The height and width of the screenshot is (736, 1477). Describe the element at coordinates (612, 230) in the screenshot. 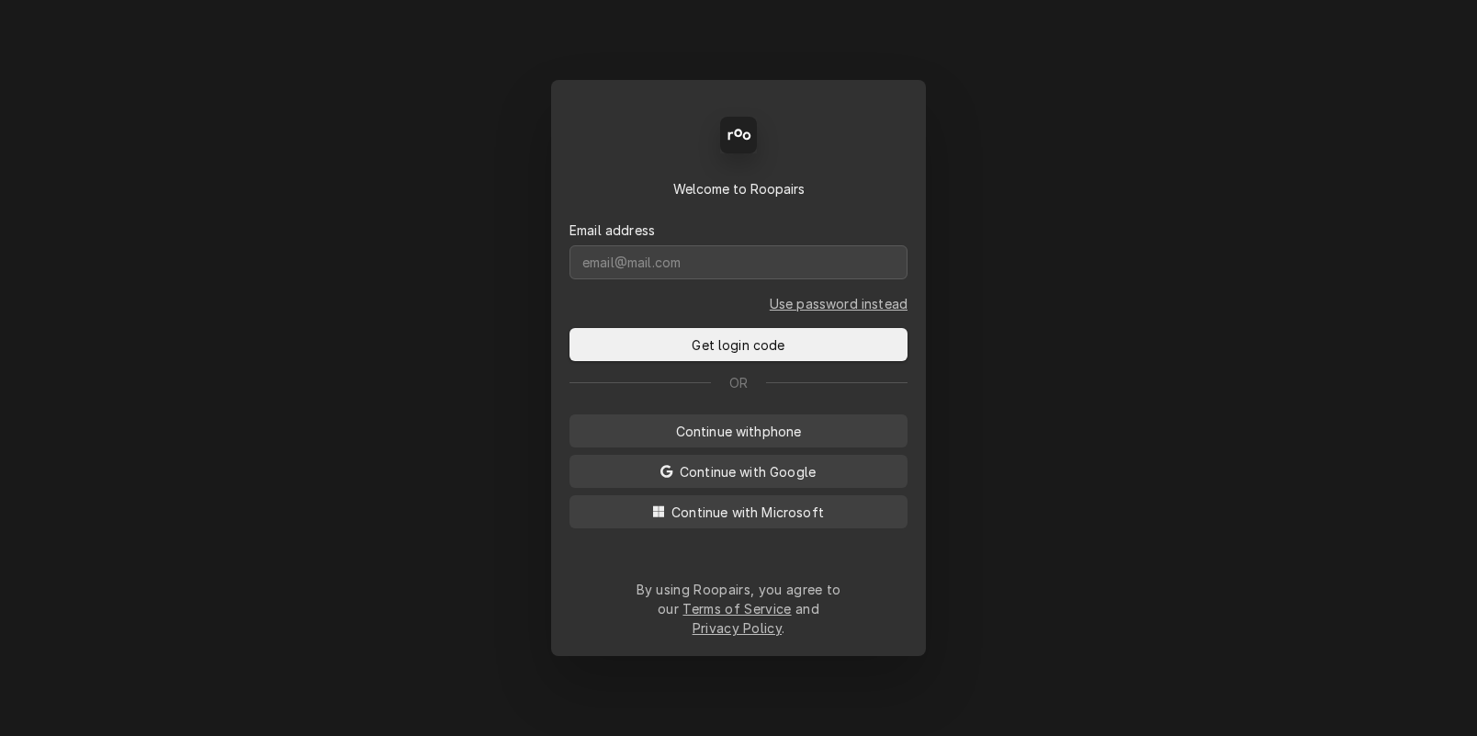

I see `label: Email address` at that location.